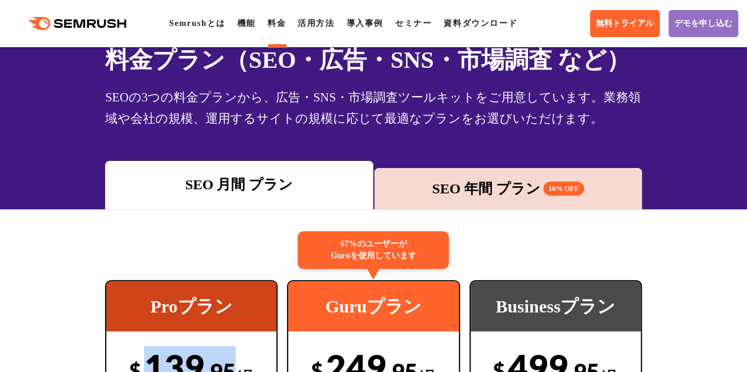 The image size is (747, 372). I want to click on span: 無料トライアル, so click(625, 24).